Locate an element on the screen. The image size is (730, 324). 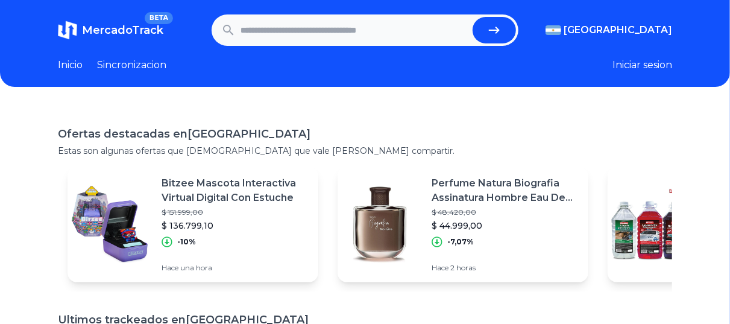
p: $ 44.999,00 is located at coordinates (505, 225).